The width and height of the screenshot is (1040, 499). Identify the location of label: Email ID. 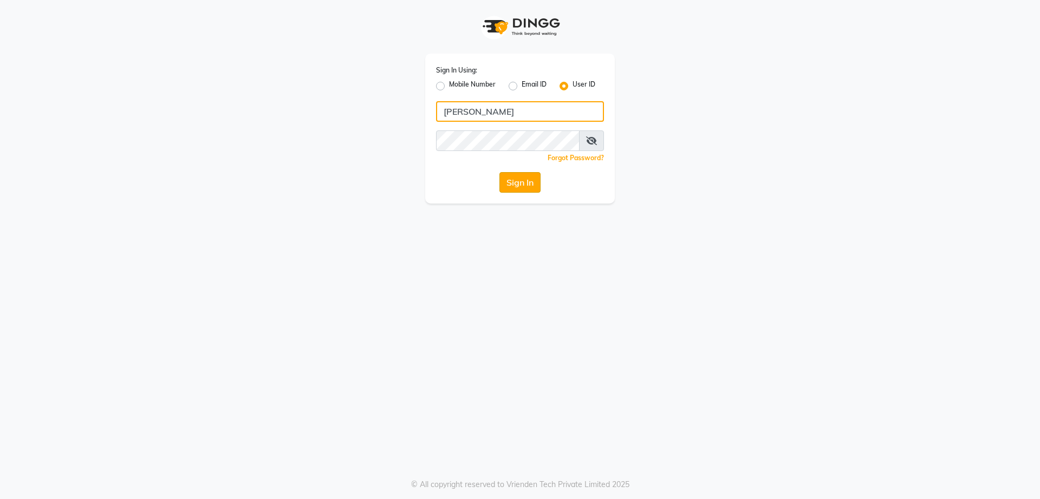
(534, 86).